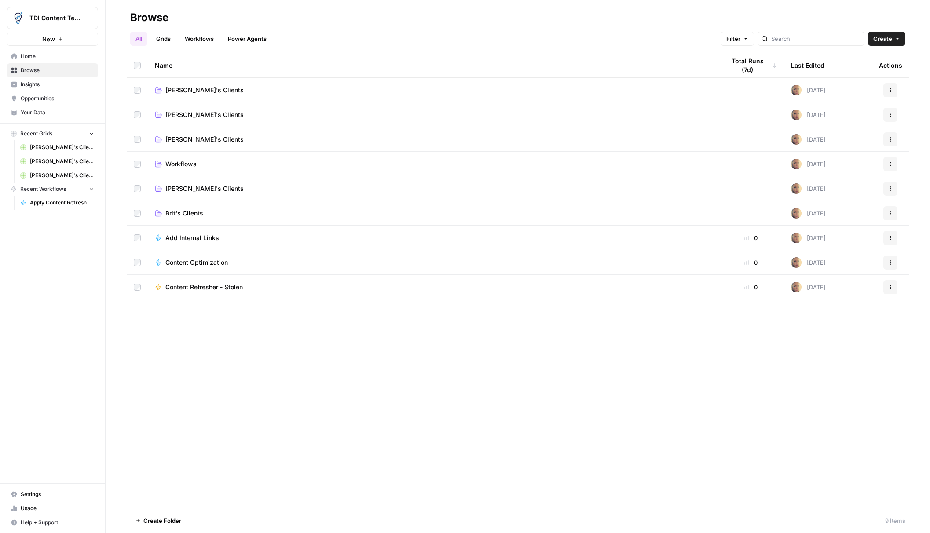 The image size is (930, 533). I want to click on span: Browse, so click(57, 70).